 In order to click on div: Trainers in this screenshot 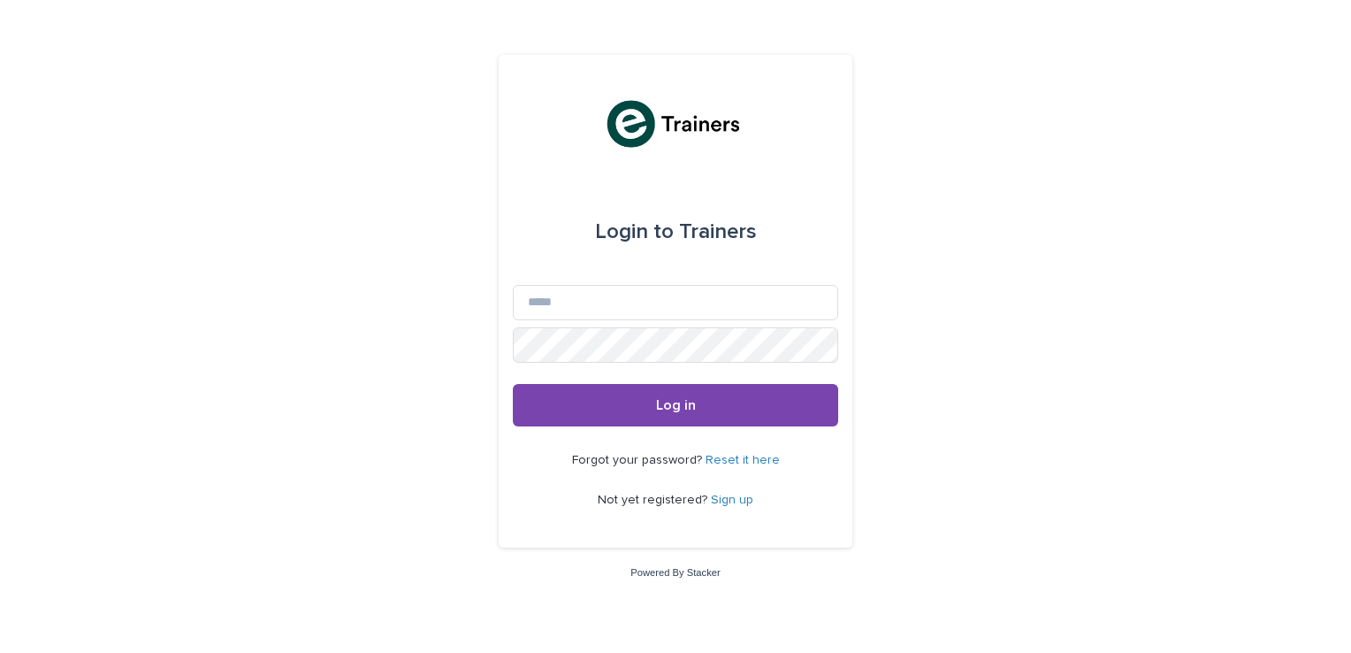, I will do `click(676, 232)`.